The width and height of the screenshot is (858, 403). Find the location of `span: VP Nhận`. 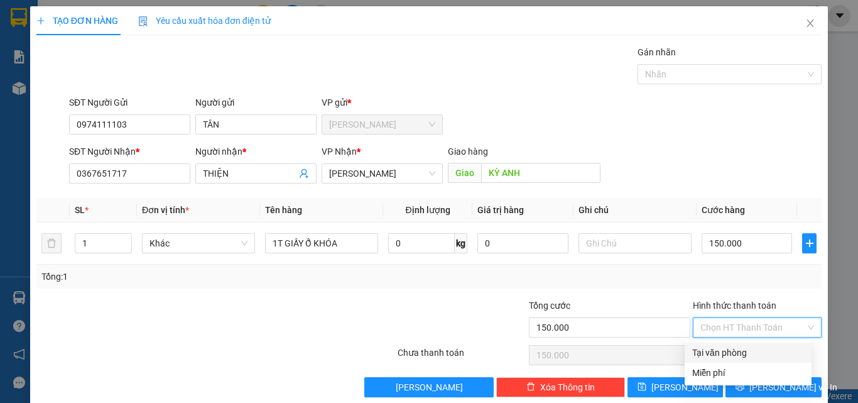

span: VP Nhận is located at coordinates (339, 151).